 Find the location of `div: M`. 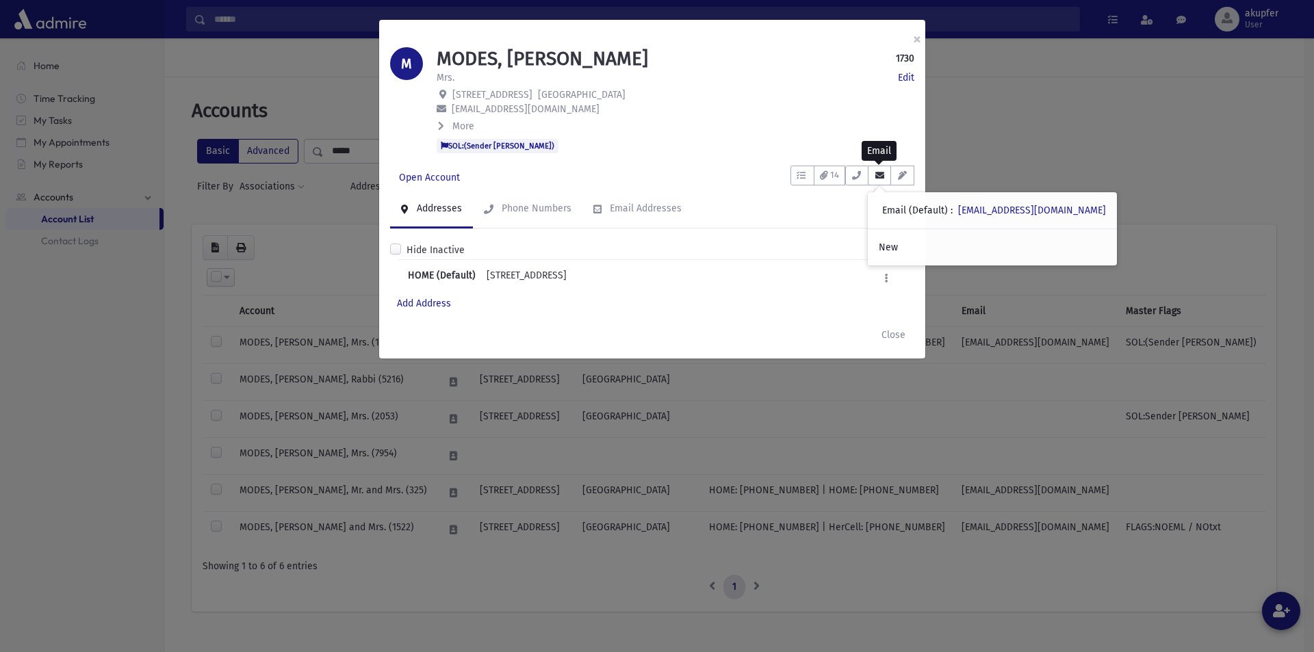

div: M is located at coordinates (406, 64).